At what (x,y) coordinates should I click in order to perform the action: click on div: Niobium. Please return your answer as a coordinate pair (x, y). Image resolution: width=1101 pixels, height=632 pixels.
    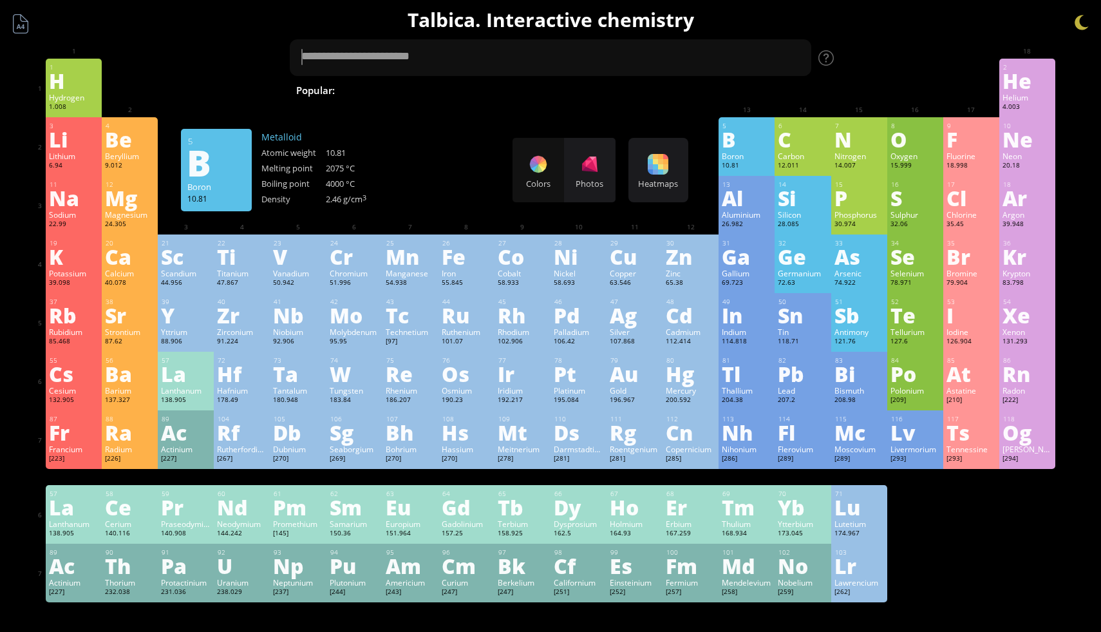
    Looking at the image, I should click on (298, 332).